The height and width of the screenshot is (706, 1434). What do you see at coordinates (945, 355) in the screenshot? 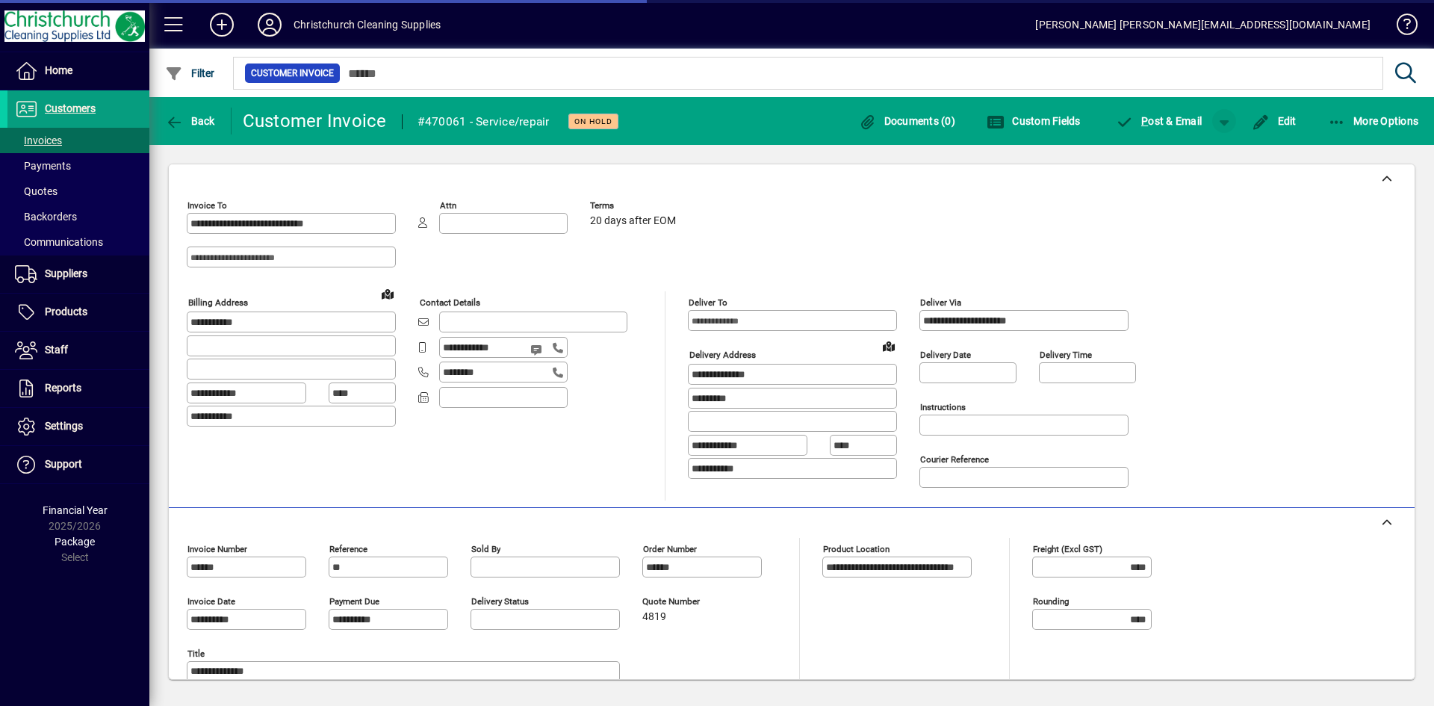
I see `mat-label: Delivery date` at bounding box center [945, 355].